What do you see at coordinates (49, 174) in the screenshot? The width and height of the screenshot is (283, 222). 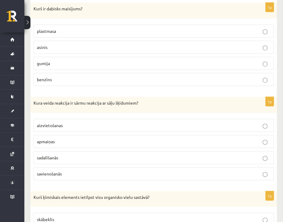 I see `span: savienošanās` at bounding box center [49, 174].